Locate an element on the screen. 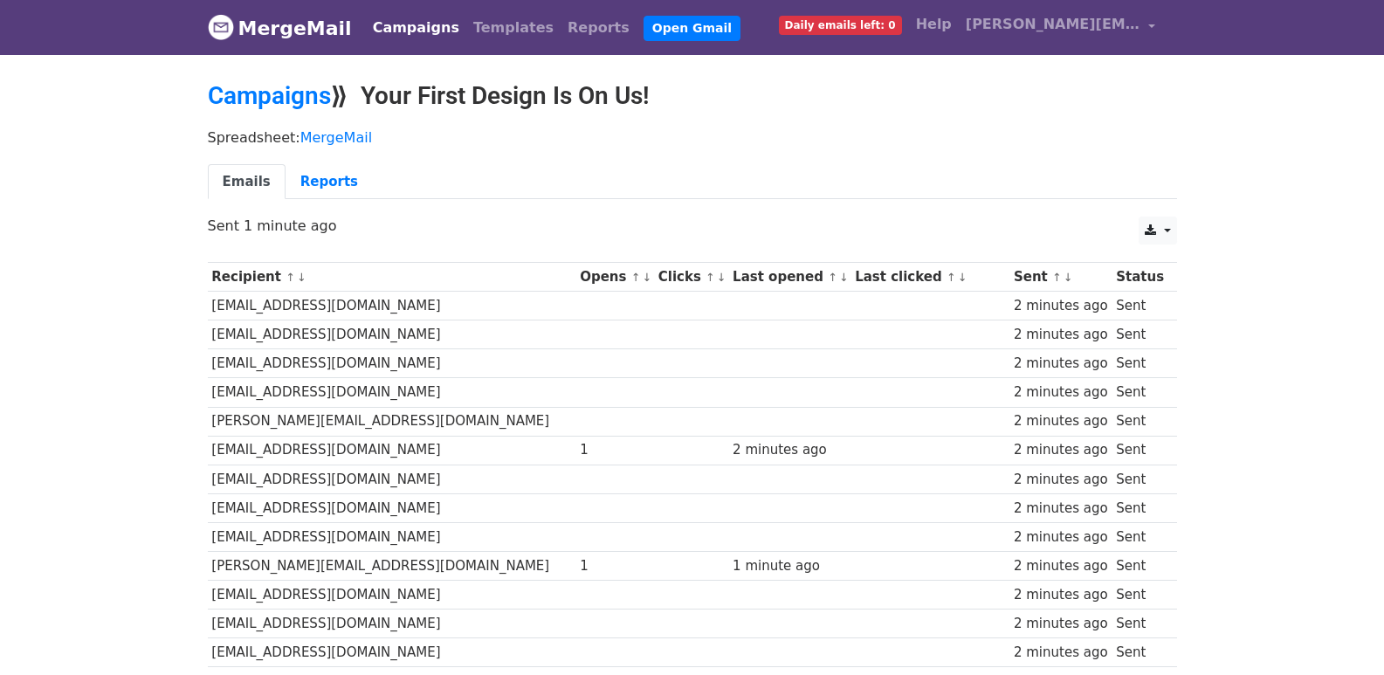  th: Recipient is located at coordinates (392, 277).